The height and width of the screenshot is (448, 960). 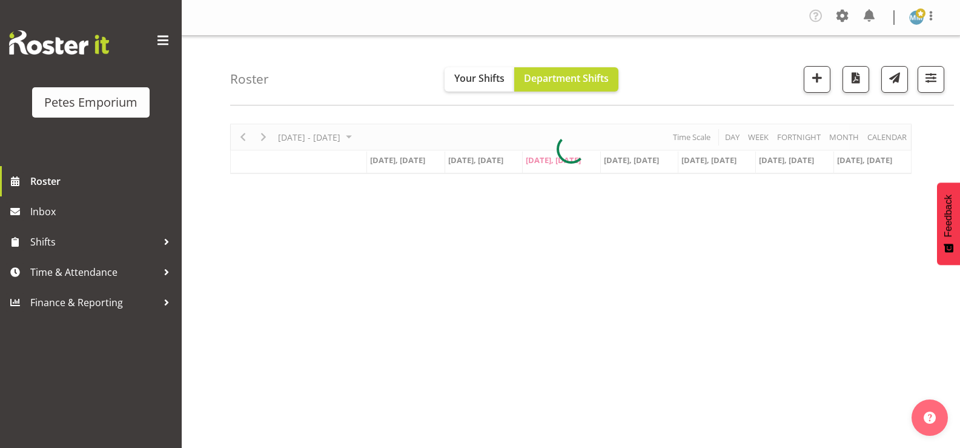 What do you see at coordinates (949, 224) in the screenshot?
I see `button: Feedback - Show survey` at bounding box center [949, 224].